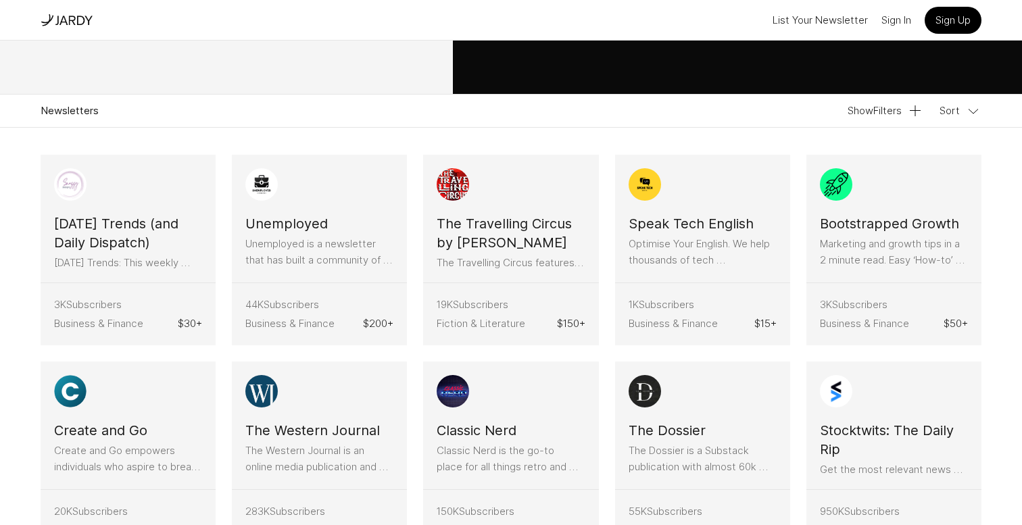 Image resolution: width=1022 pixels, height=525 pixels. What do you see at coordinates (889, 224) in the screenshot?
I see `h3: Bootstrapped Growth` at bounding box center [889, 224].